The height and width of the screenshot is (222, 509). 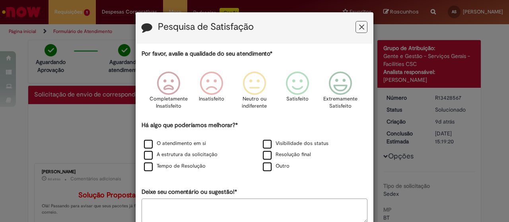 I want to click on div: Satisfeito, so click(x=297, y=93).